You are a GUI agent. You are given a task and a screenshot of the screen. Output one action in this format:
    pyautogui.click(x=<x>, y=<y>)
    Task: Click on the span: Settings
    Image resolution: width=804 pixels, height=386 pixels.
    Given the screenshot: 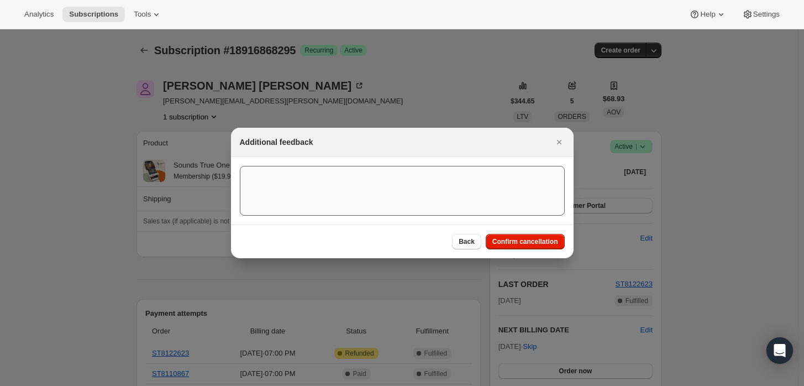 What is the action you would take?
    pyautogui.click(x=766, y=14)
    